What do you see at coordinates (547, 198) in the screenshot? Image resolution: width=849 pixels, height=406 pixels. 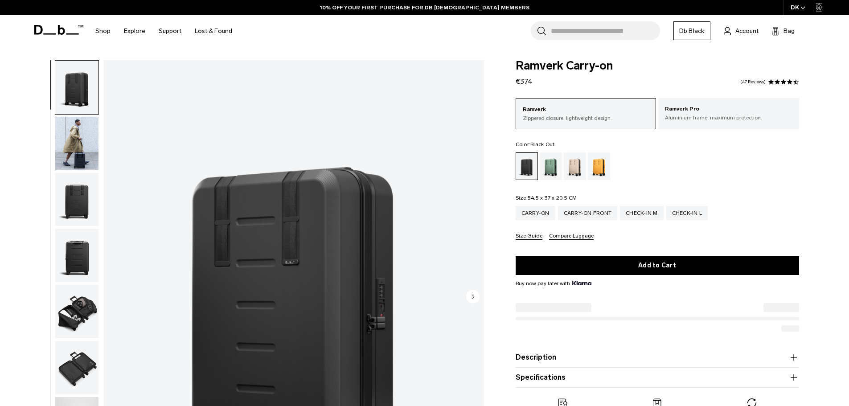 I see `legend: Size:` at bounding box center [547, 198].